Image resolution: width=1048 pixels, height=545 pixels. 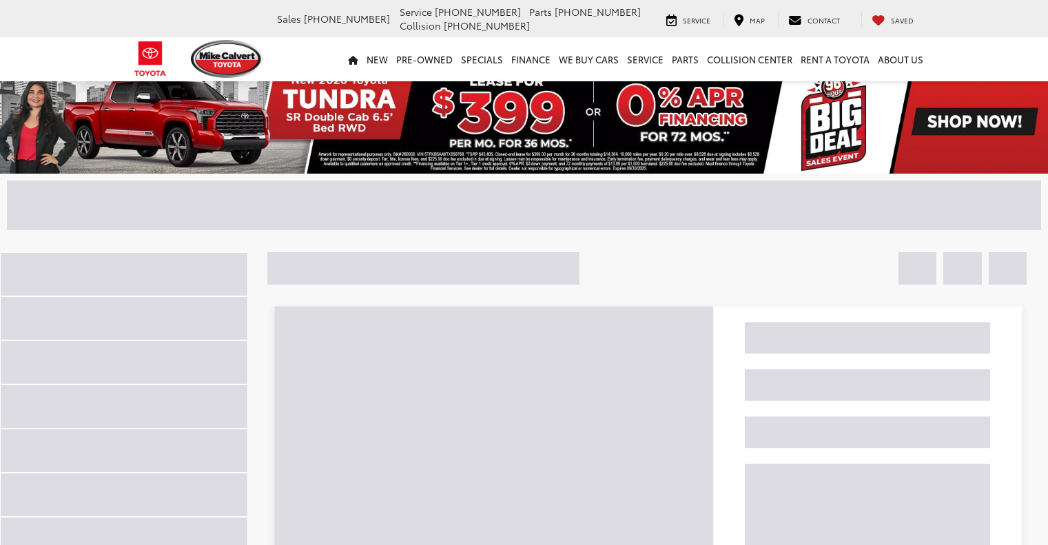 What do you see at coordinates (377, 59) in the screenshot?
I see `a: New` at bounding box center [377, 59].